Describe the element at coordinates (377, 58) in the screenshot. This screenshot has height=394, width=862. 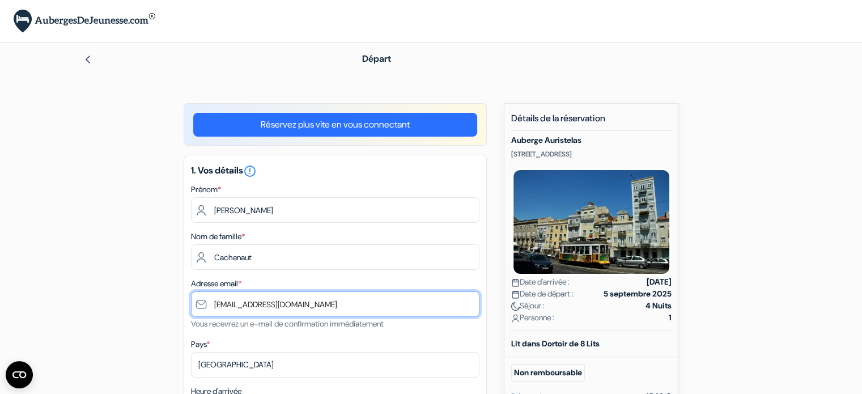
I see `span: Départ` at that location.